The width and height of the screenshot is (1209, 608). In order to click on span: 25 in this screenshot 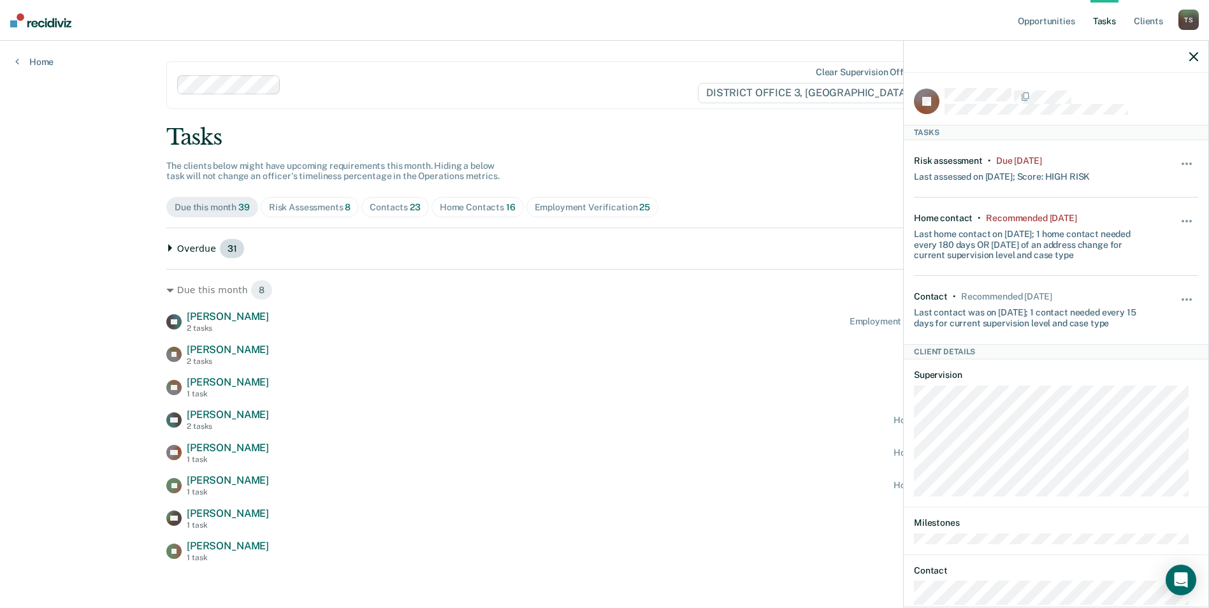, I will do `click(645, 207)`.